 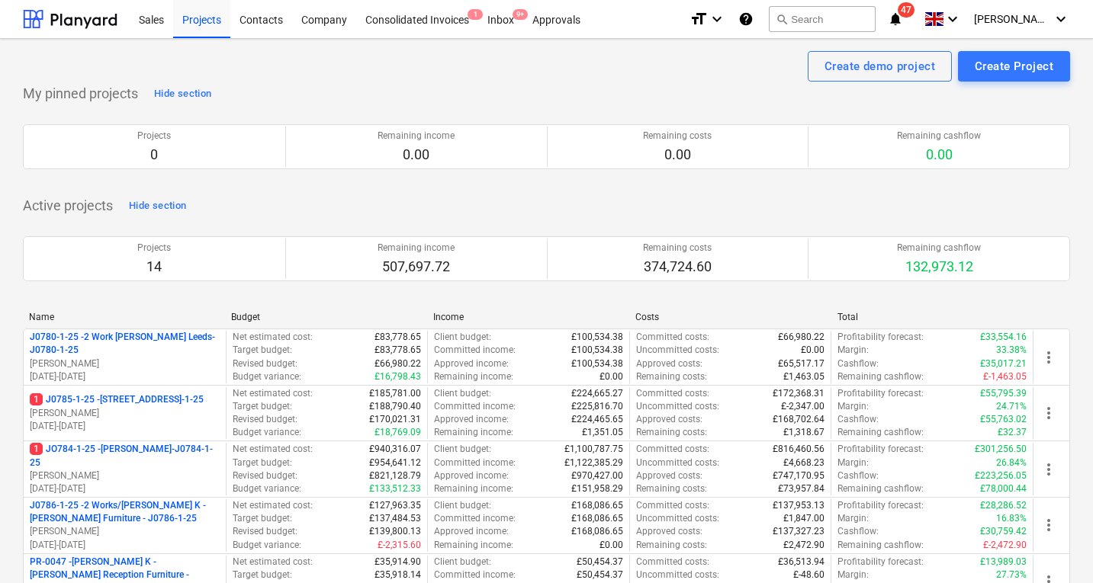 I want to click on button: Create demo project, so click(x=879, y=66).